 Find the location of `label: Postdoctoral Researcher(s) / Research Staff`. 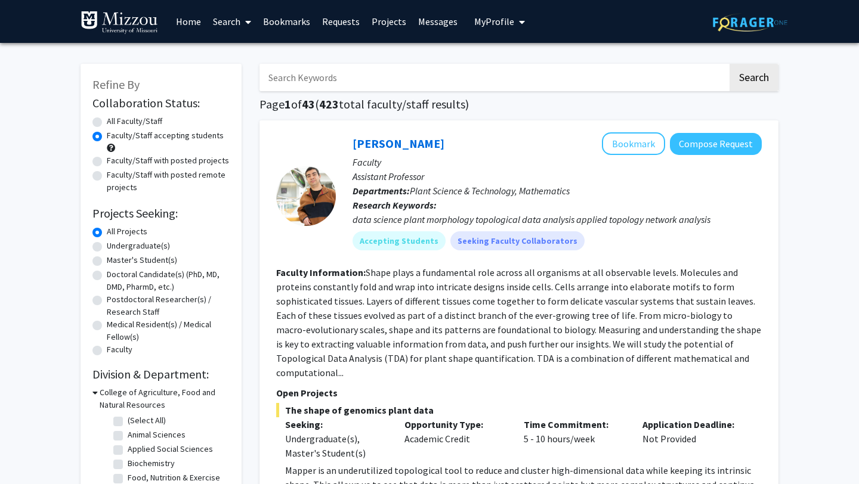

label: Postdoctoral Researcher(s) / Research Staff is located at coordinates (168, 306).